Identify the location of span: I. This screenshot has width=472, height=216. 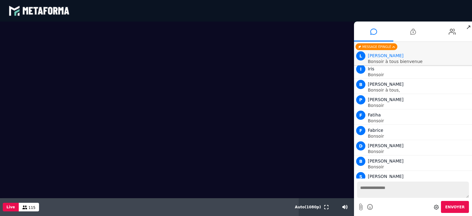
(361, 69).